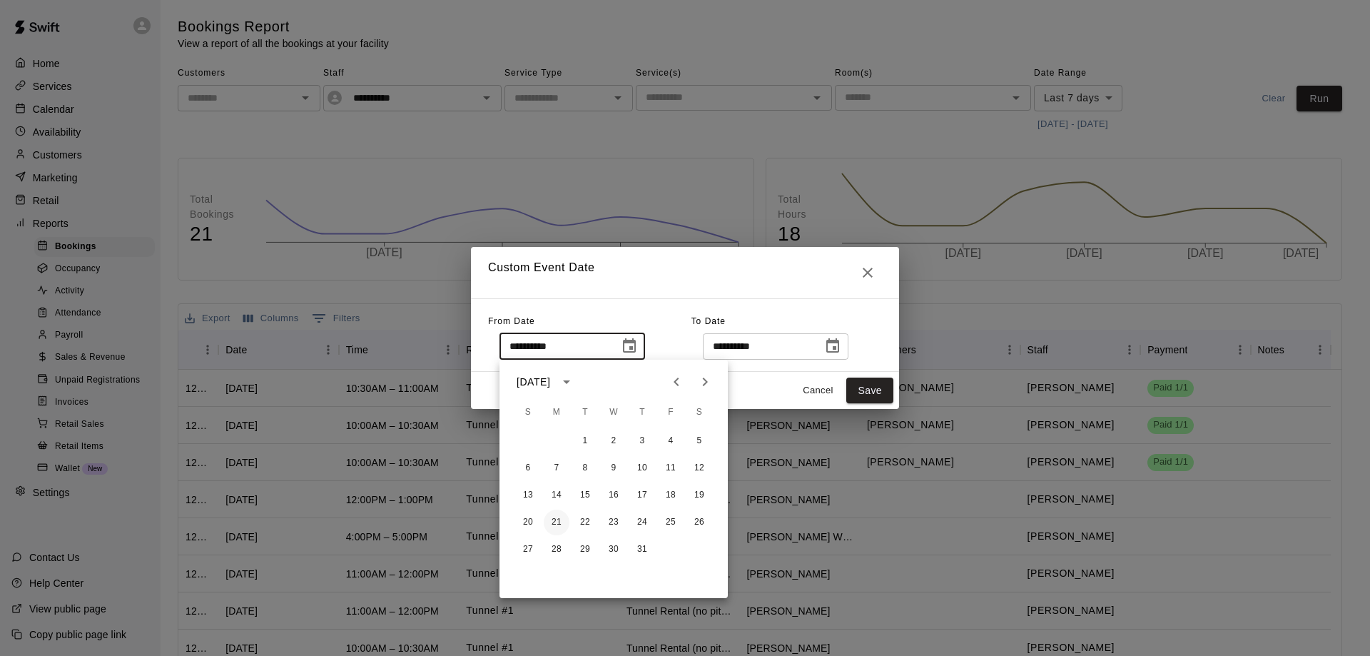  I want to click on button: 3, so click(642, 441).